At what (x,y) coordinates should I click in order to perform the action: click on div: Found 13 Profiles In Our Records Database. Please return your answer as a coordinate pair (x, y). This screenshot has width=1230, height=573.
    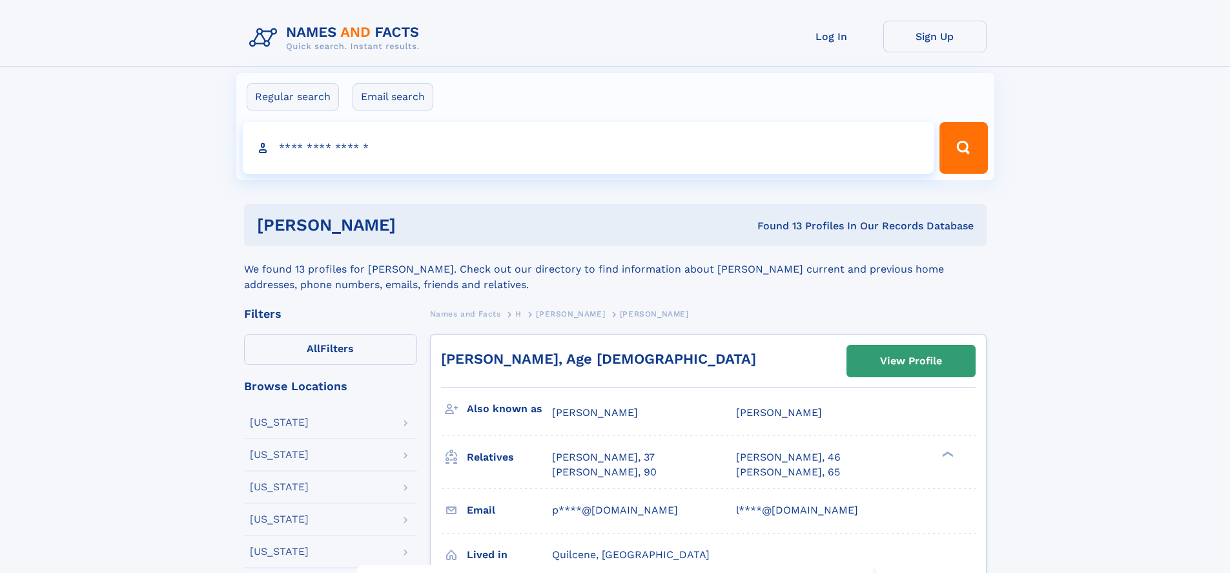
    Looking at the image, I should click on (775, 226).